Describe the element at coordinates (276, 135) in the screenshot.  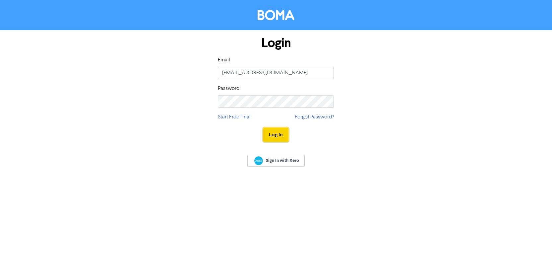
I see `button: Log In` at that location.